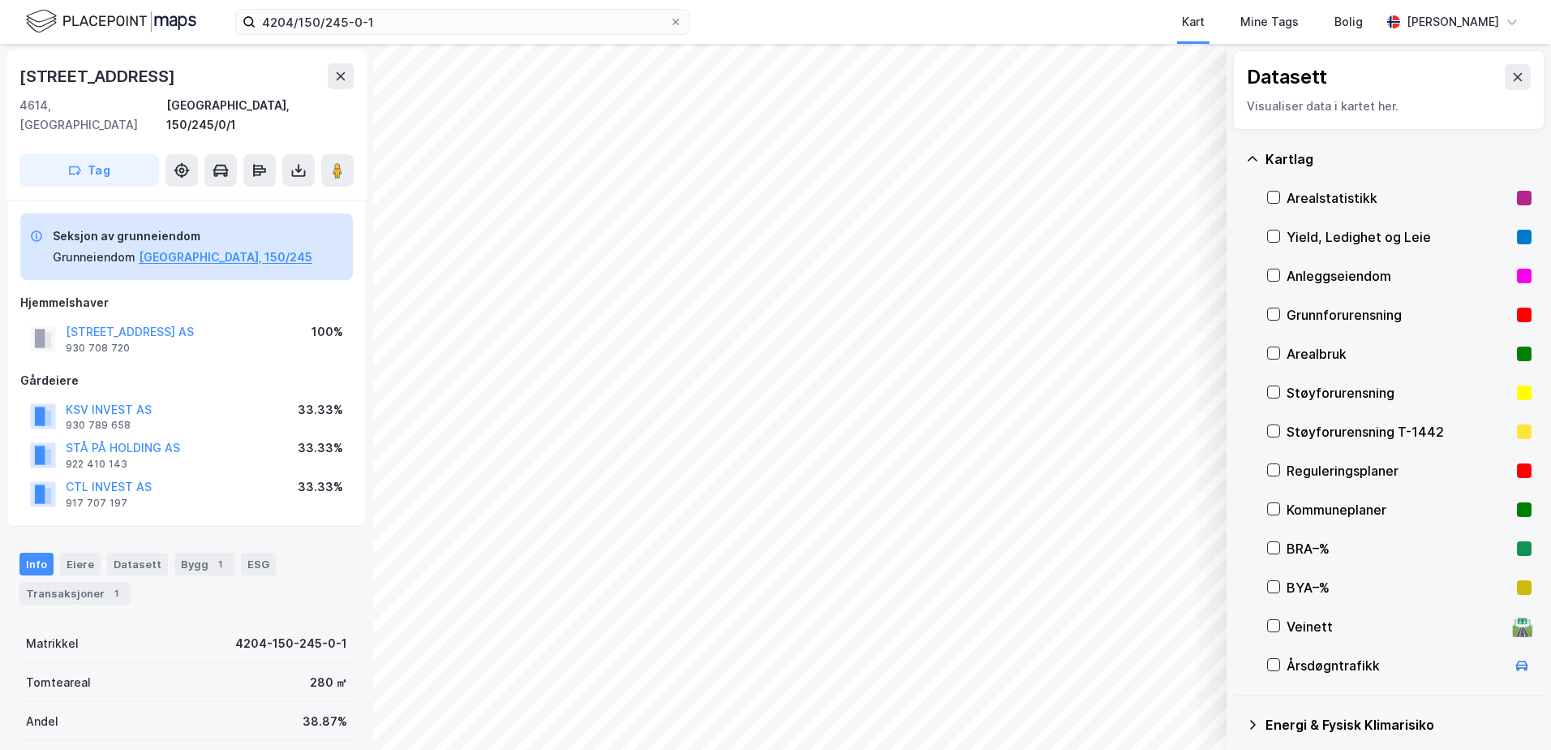  Describe the element at coordinates (98, 425) in the screenshot. I see `div: 930 789 658` at that location.